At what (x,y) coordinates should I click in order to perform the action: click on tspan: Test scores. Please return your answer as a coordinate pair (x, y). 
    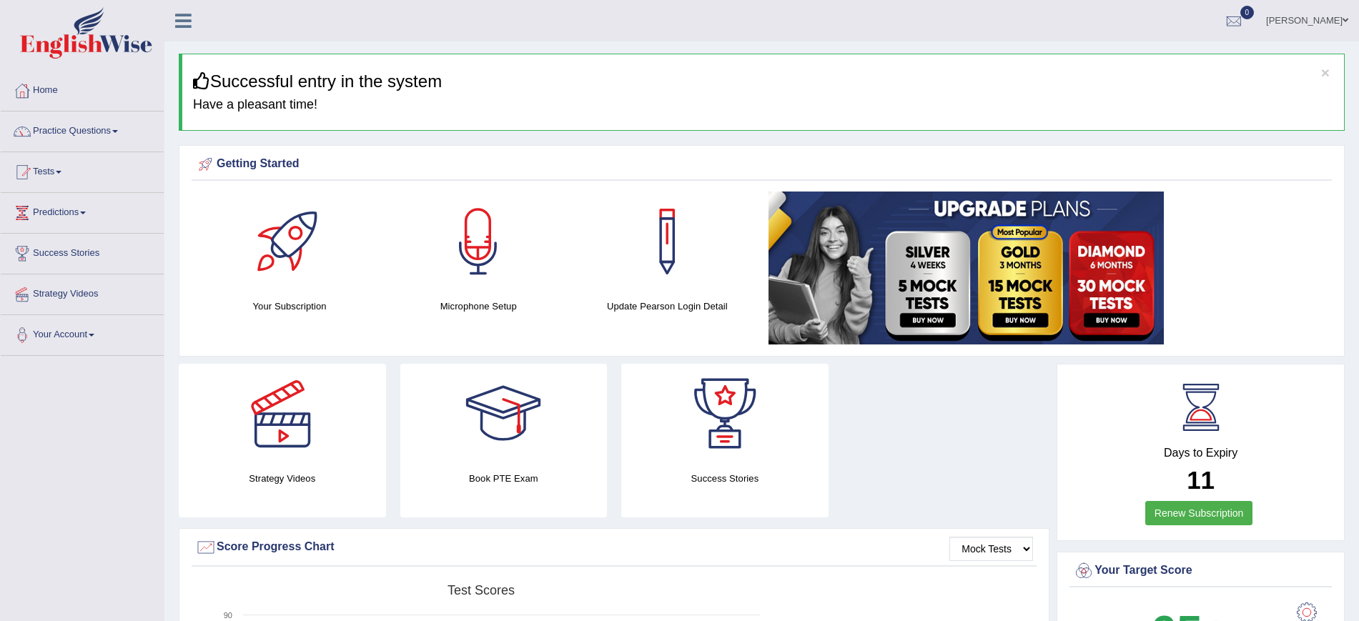
    Looking at the image, I should click on (481, 590).